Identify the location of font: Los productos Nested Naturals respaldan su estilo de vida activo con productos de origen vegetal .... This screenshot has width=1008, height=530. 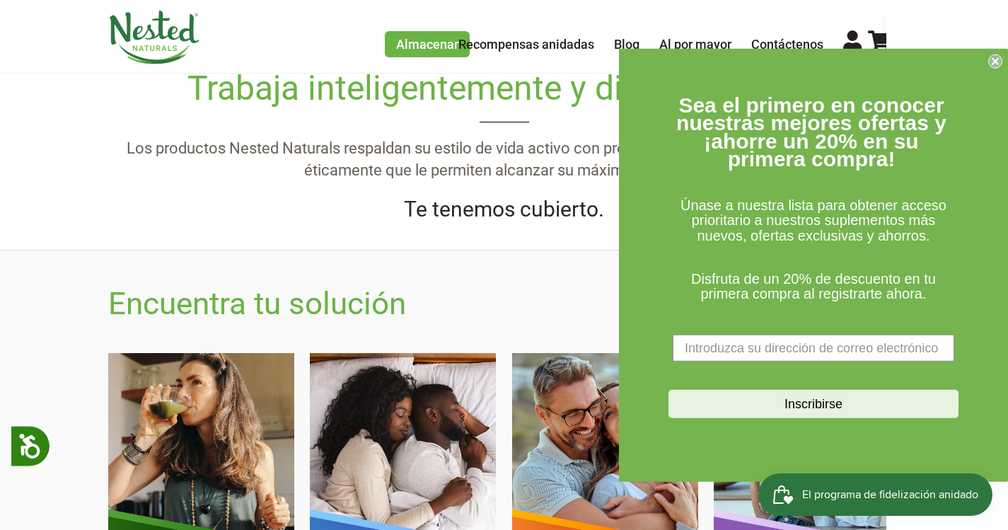
(504, 159).